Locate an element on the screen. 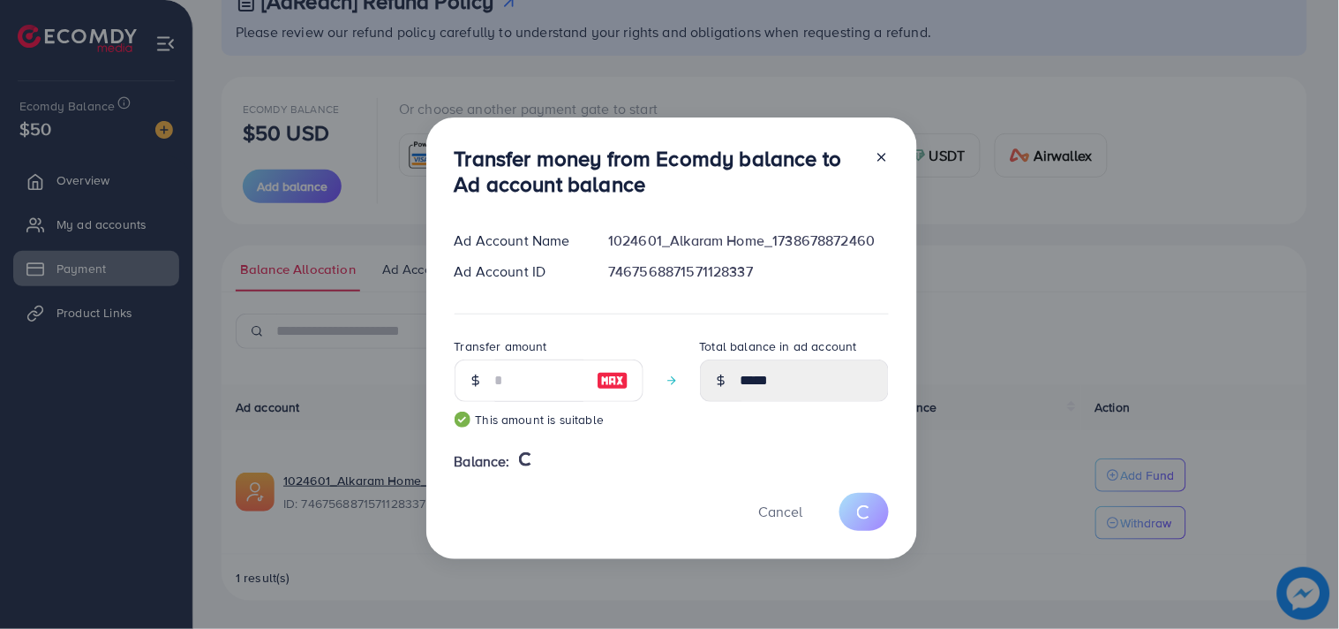 This screenshot has width=1339, height=629. img: guide is located at coordinates (463, 419).